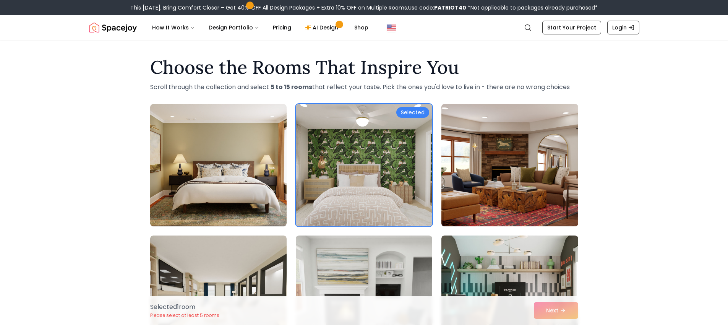 The height and width of the screenshot is (325, 728). Describe the element at coordinates (510, 165) in the screenshot. I see `img: Room room-3` at that location.